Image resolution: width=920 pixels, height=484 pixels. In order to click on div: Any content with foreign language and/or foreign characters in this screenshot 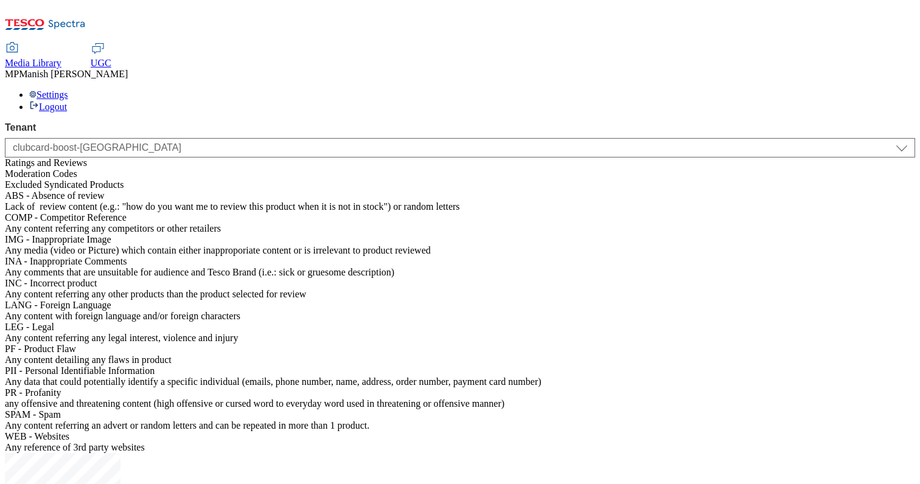, I will do `click(460, 316)`.